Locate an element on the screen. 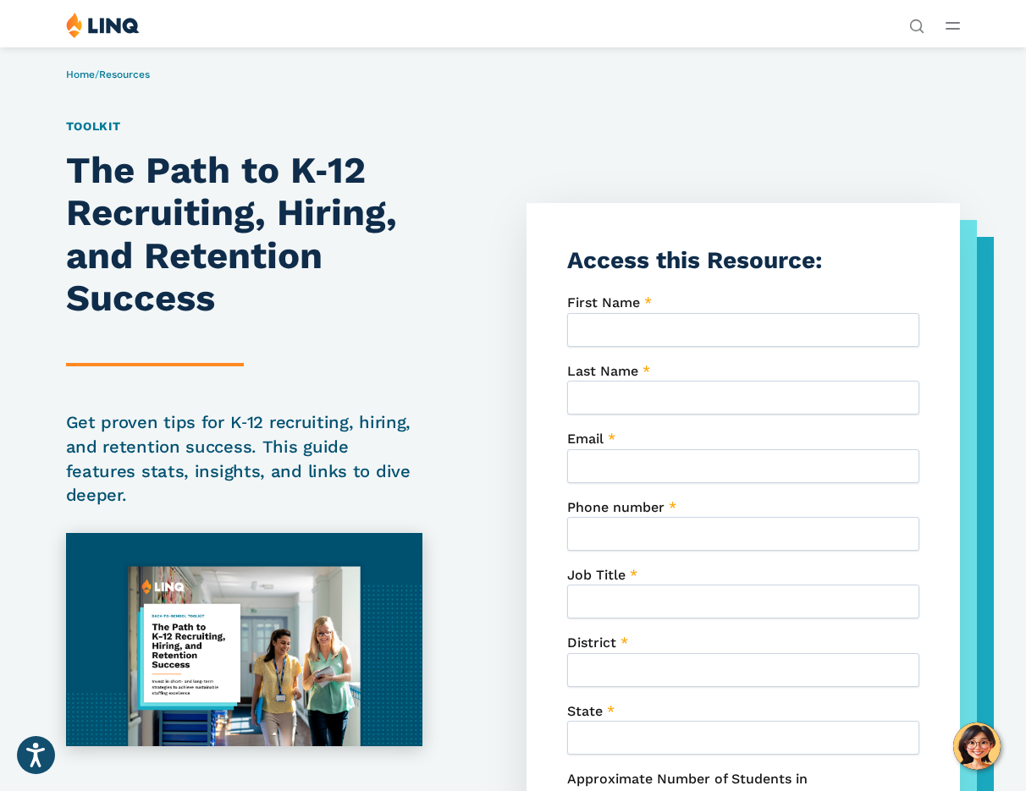 This screenshot has height=791, width=1026. span: Email is located at coordinates (585, 438).